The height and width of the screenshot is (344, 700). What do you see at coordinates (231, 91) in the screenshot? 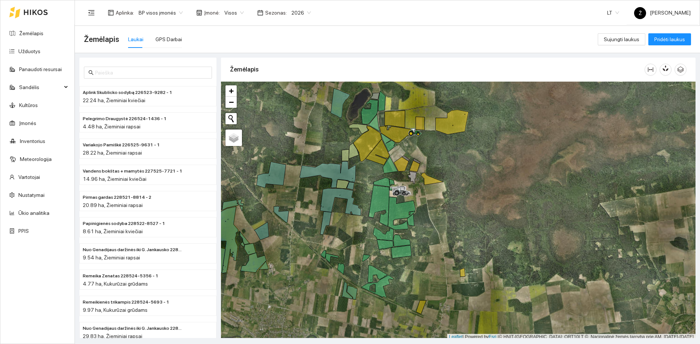
I see `a: Zoom in` at bounding box center [231, 91].